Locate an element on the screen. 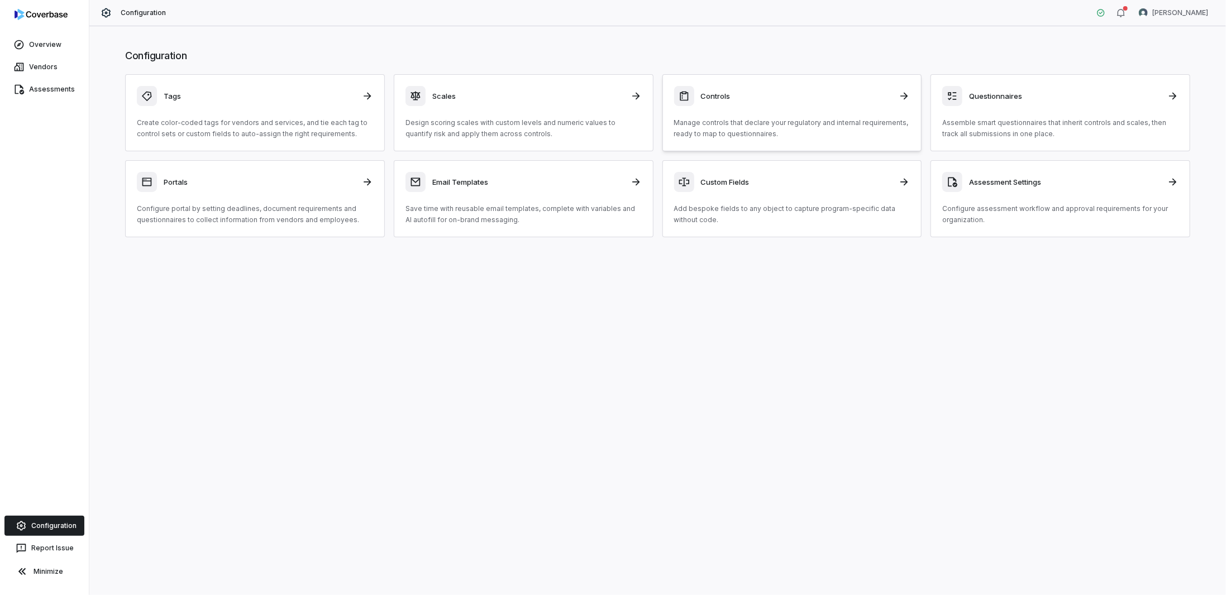 This screenshot has width=1226, height=595. p: Save time with reusable email templates, complete with variables and AI autofill for on-brand mes... is located at coordinates (523, 214).